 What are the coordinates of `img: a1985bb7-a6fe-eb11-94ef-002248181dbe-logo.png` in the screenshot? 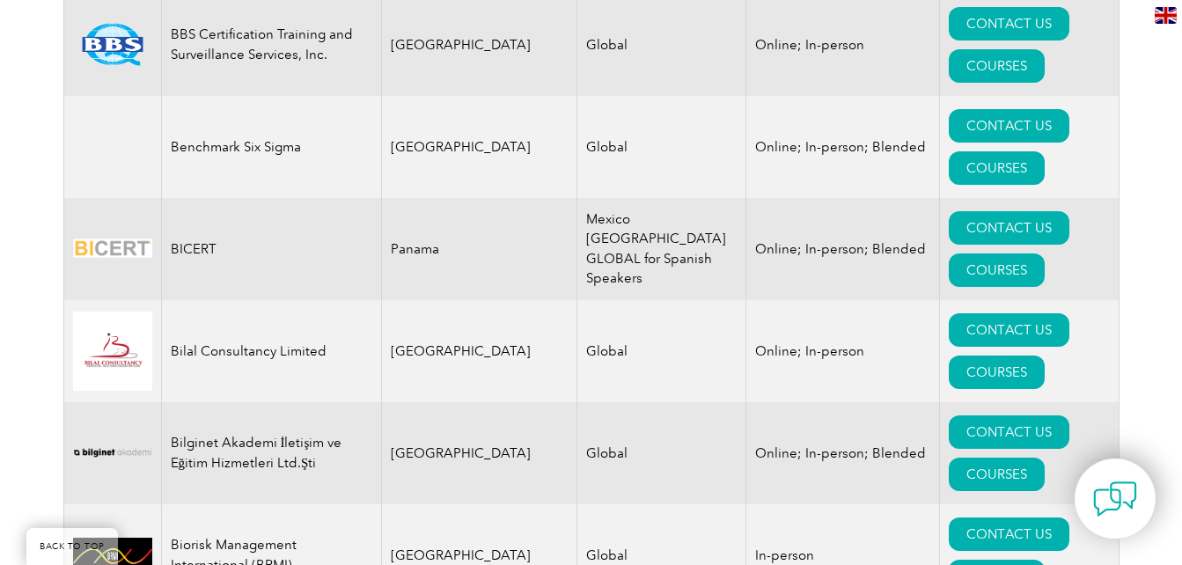 It's located at (113, 452).